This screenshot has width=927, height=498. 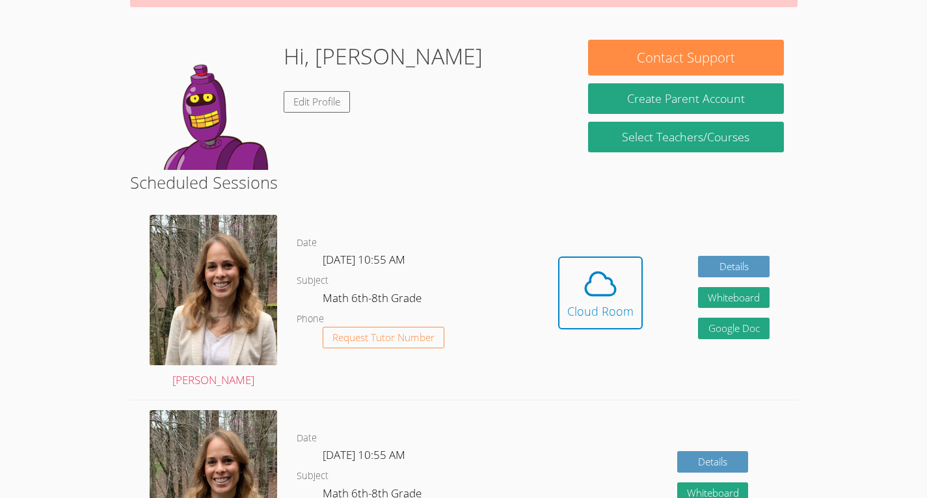 I want to click on a: Edit Profile, so click(x=317, y=101).